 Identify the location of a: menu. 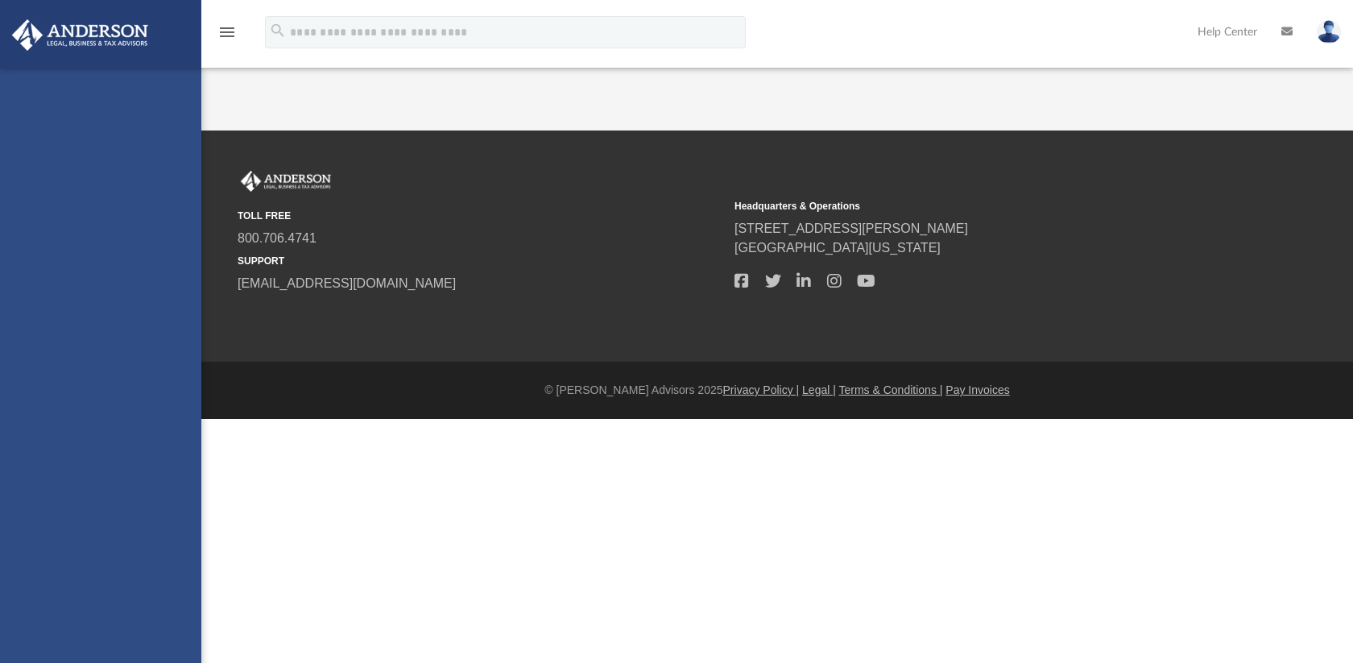
(227, 36).